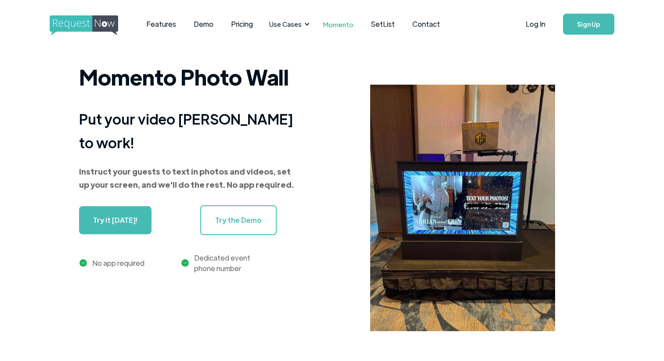  What do you see at coordinates (338, 24) in the screenshot?
I see `a: Momento` at bounding box center [338, 24].